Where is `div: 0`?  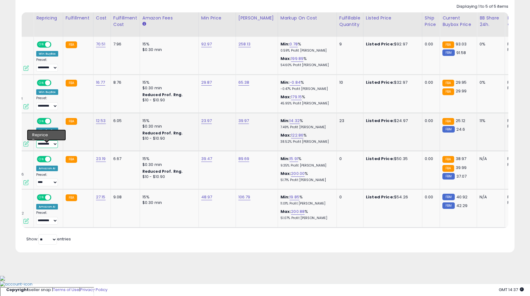
div: 0 is located at coordinates (349, 159).